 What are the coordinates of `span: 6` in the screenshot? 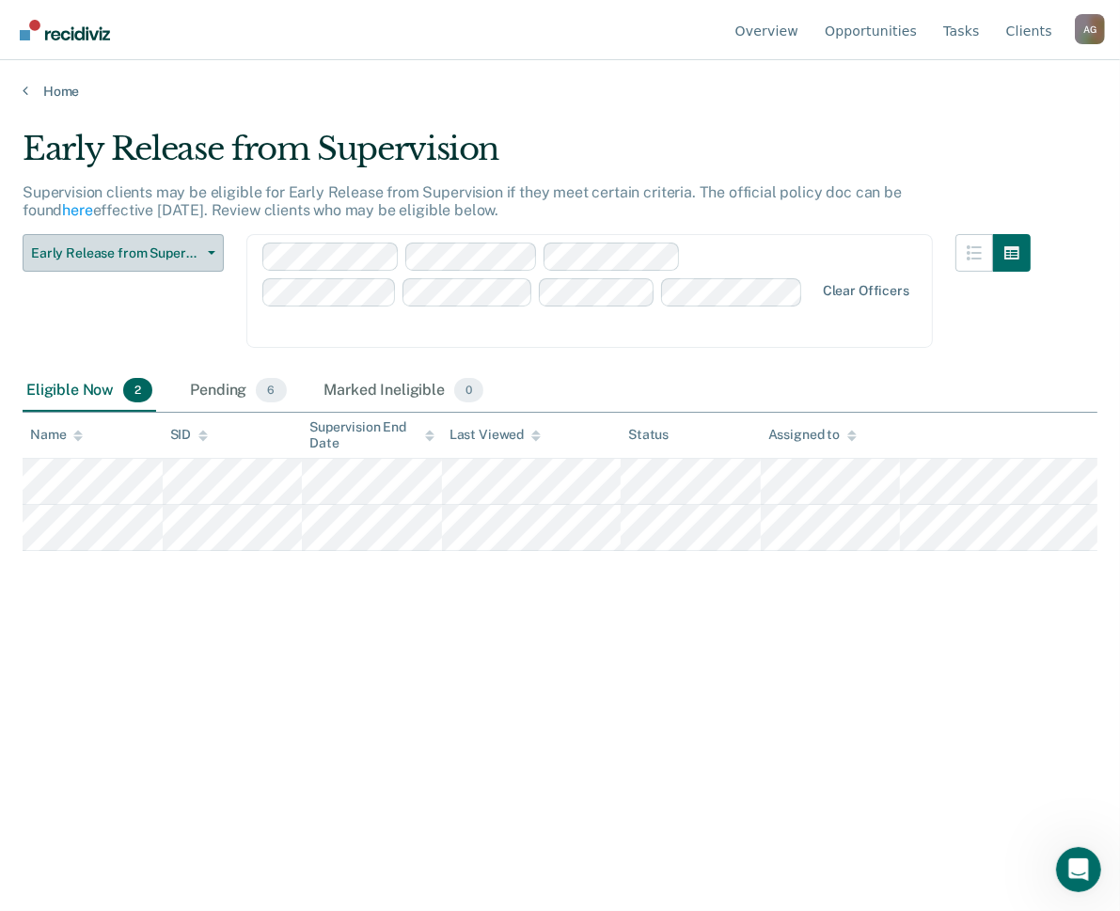 It's located at (271, 390).